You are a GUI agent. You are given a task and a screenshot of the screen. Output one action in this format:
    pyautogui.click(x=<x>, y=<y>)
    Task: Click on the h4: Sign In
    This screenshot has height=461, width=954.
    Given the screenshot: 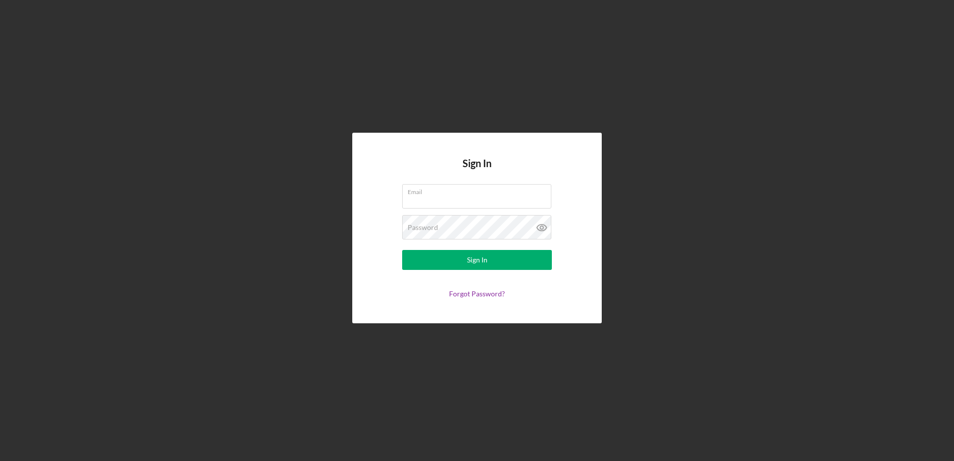 What is the action you would take?
    pyautogui.click(x=477, y=171)
    